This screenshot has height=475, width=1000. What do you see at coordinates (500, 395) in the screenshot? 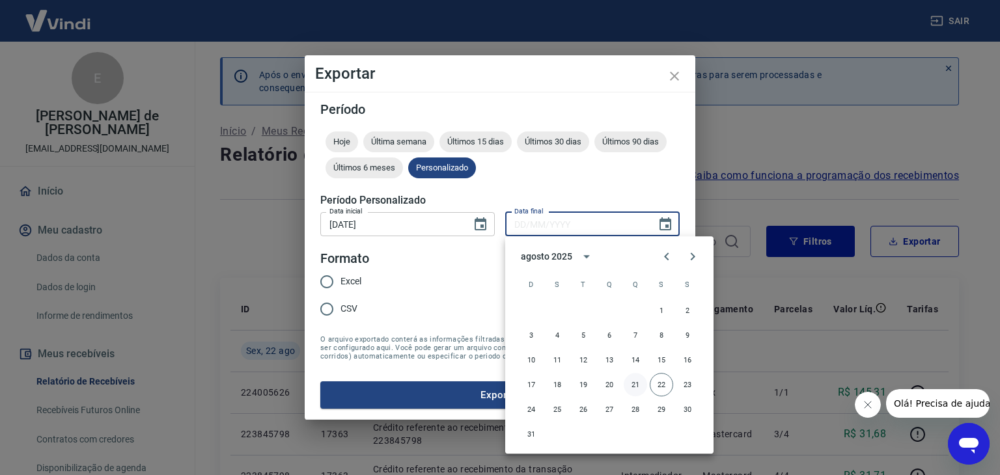
I see `button: Exportar` at bounding box center [500, 395].